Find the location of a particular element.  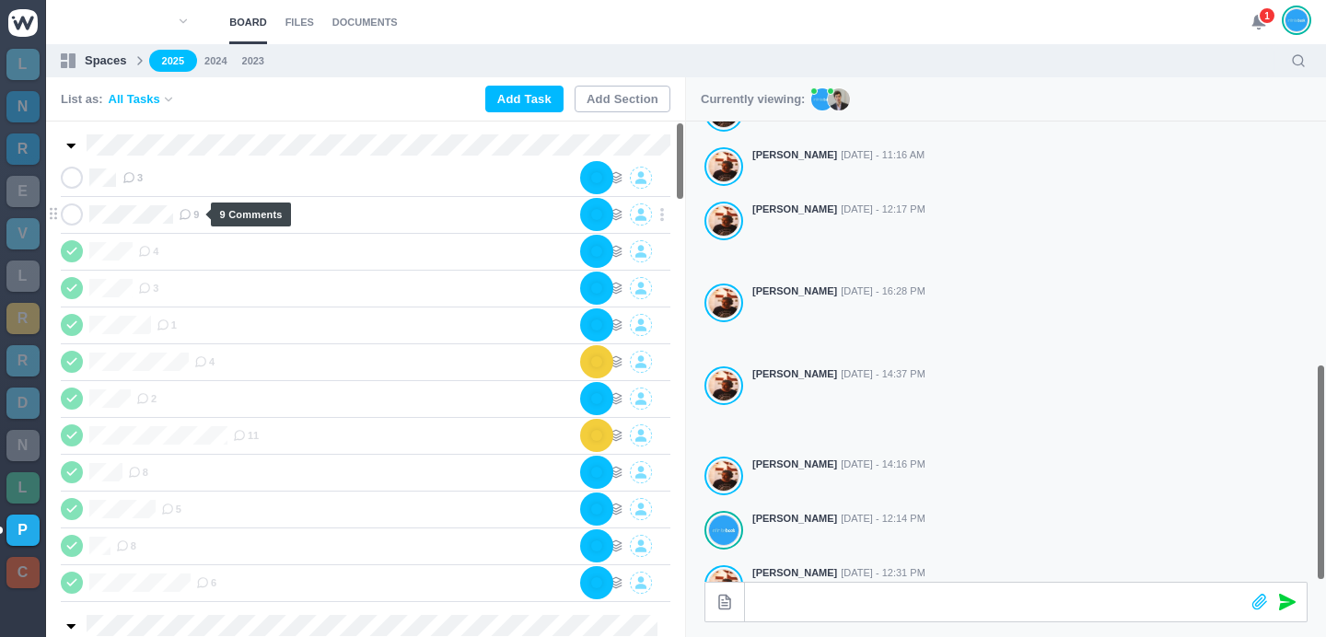

a: 2023 is located at coordinates (253, 61).